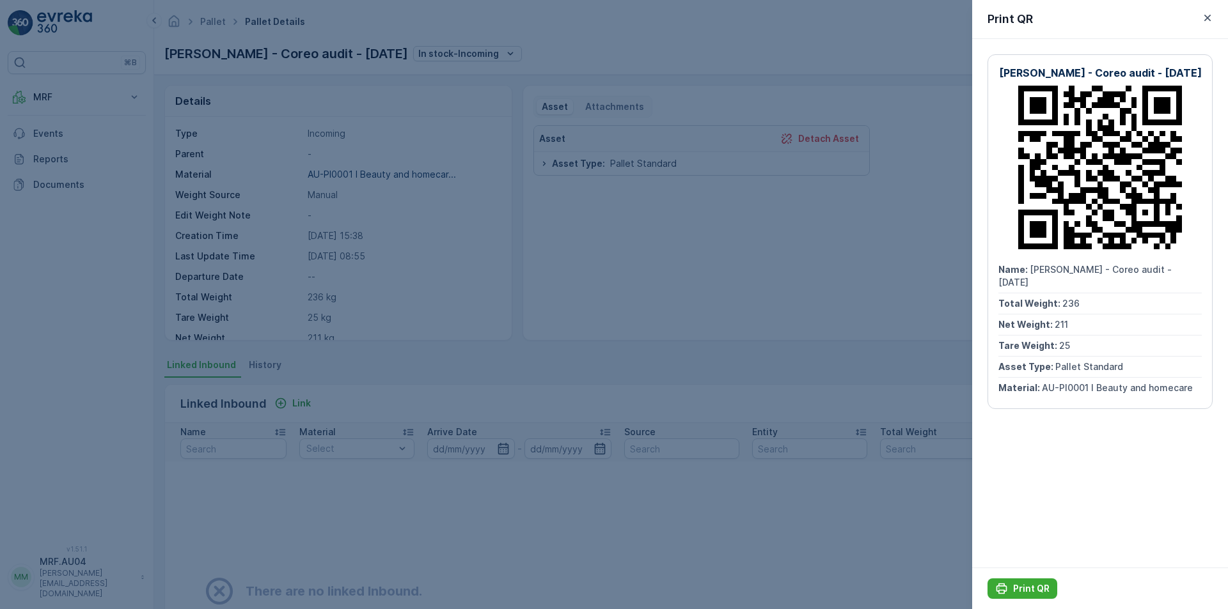 Image resolution: width=1228 pixels, height=609 pixels. I want to click on span: Tare Weight :, so click(1028, 345).